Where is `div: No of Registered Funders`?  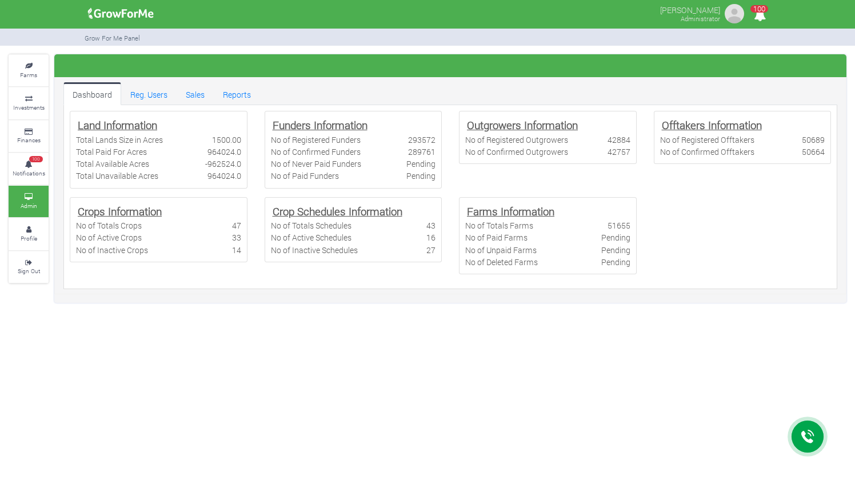
div: No of Registered Funders is located at coordinates (315, 139).